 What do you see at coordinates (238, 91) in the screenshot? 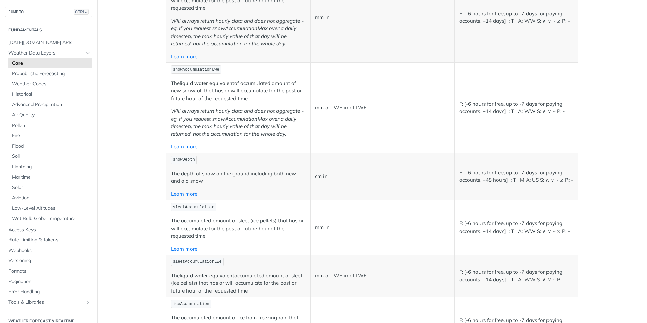
I see `p: The of accumulated amount of new snowfall that has or will accumulate for the past or future hour...` at bounding box center [238, 91].